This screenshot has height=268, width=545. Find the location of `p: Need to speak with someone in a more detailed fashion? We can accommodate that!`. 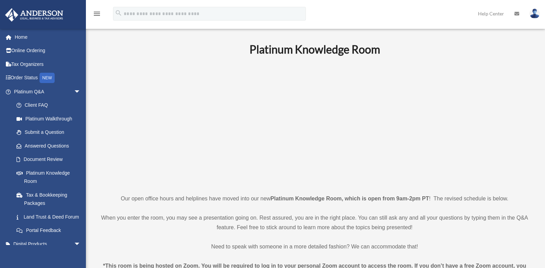

p: Need to speak with someone in a more detailed fashion? We can accommodate that! is located at coordinates (314, 247).